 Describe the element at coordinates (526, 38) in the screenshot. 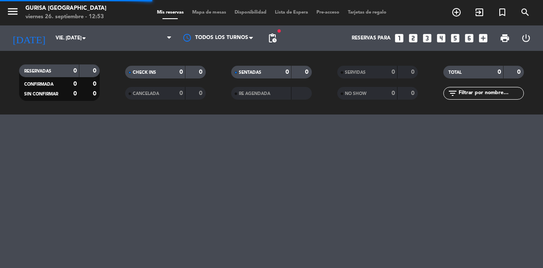

I see `div: LOG OUT` at that location.